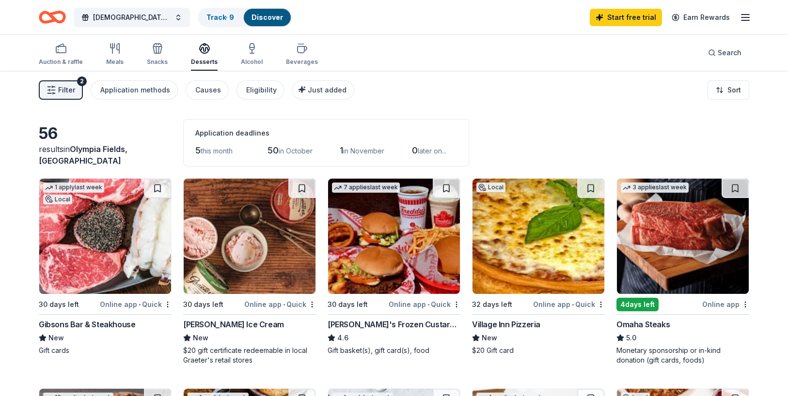 The width and height of the screenshot is (788, 396). Describe the element at coordinates (157, 62) in the screenshot. I see `div: Snacks` at that location.